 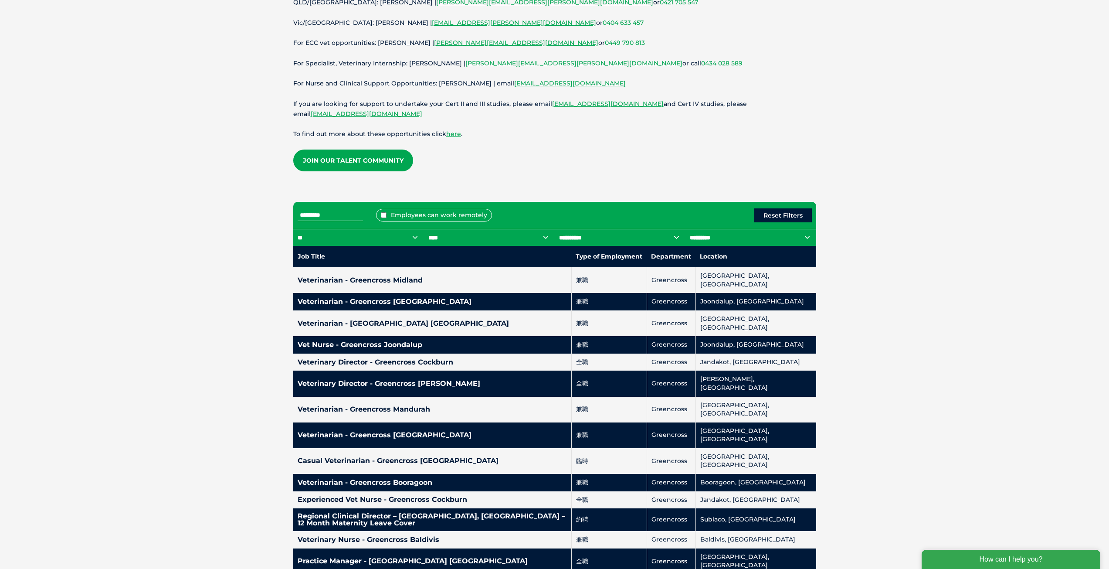 I want to click on div: How can I help you?, so click(x=95, y=15).